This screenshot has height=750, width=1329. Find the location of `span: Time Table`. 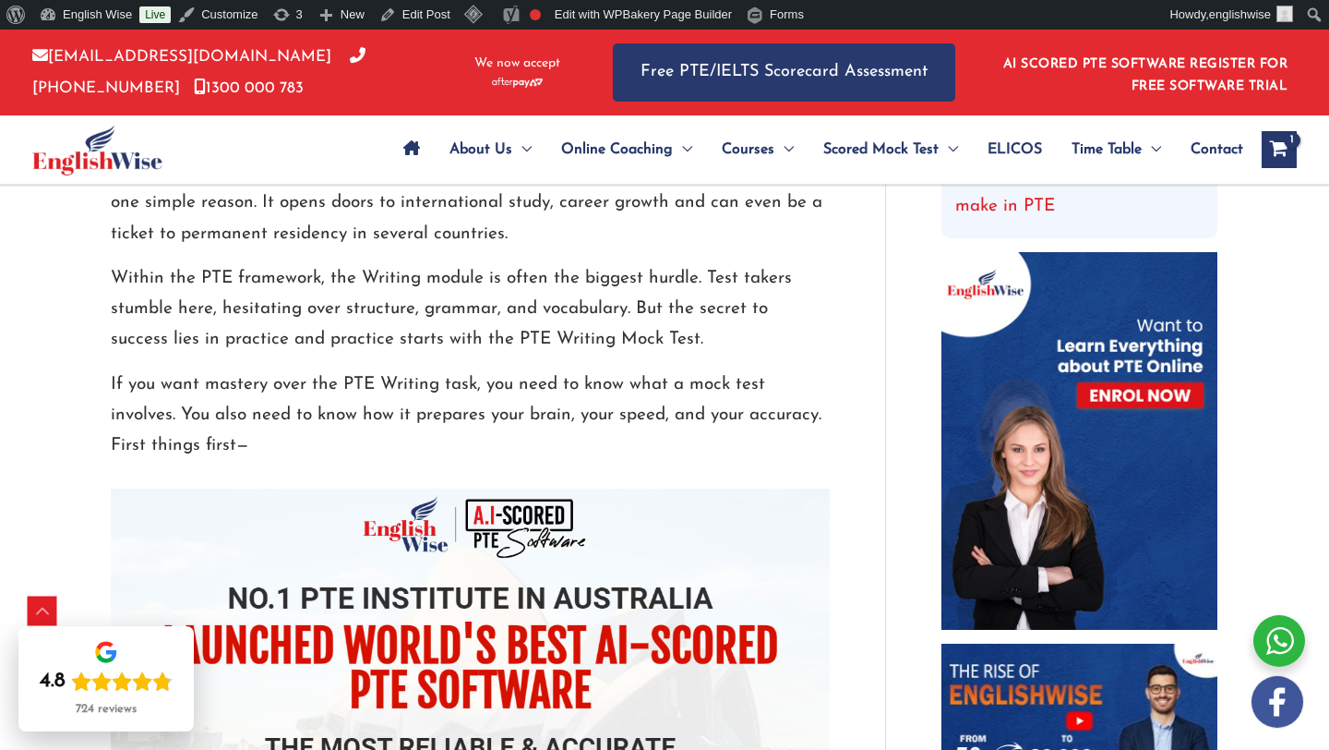

span: Time Table is located at coordinates (1107, 150).